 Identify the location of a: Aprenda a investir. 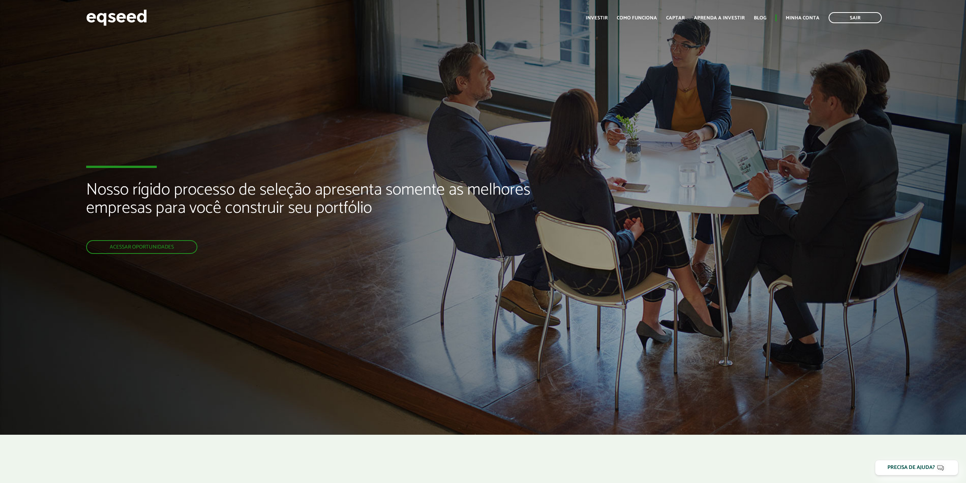
(719, 18).